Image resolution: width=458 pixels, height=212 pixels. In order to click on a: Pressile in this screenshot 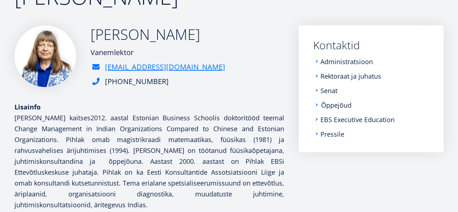, I will do `click(332, 134)`.